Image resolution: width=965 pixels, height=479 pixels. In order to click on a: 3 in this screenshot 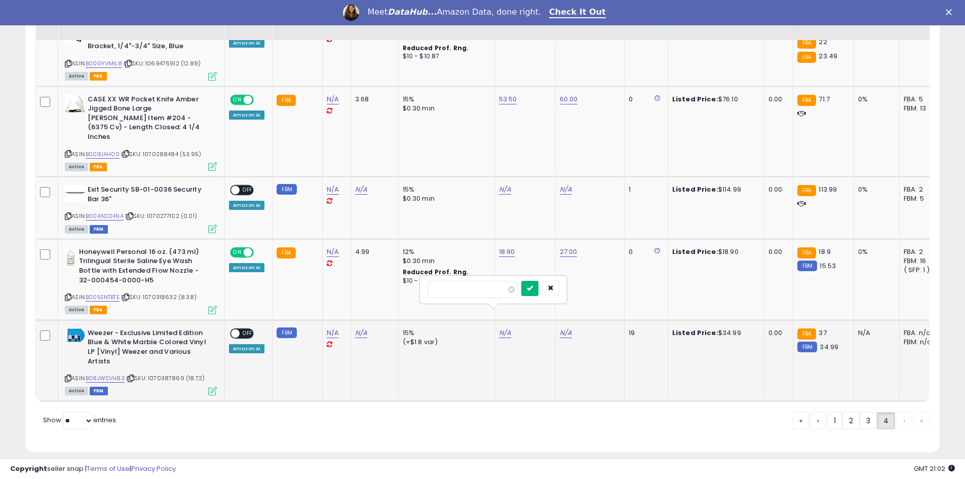, I will do `click(868, 421)`.